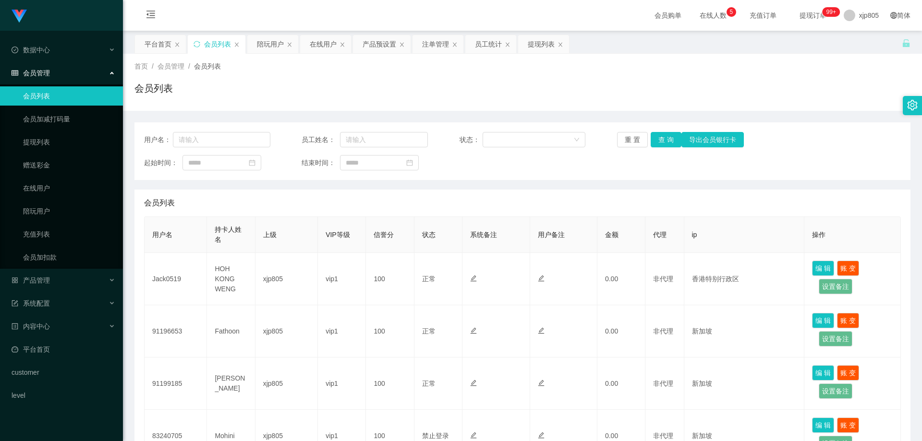  Describe the element at coordinates (69, 211) in the screenshot. I see `a: 陪玩用户` at that location.